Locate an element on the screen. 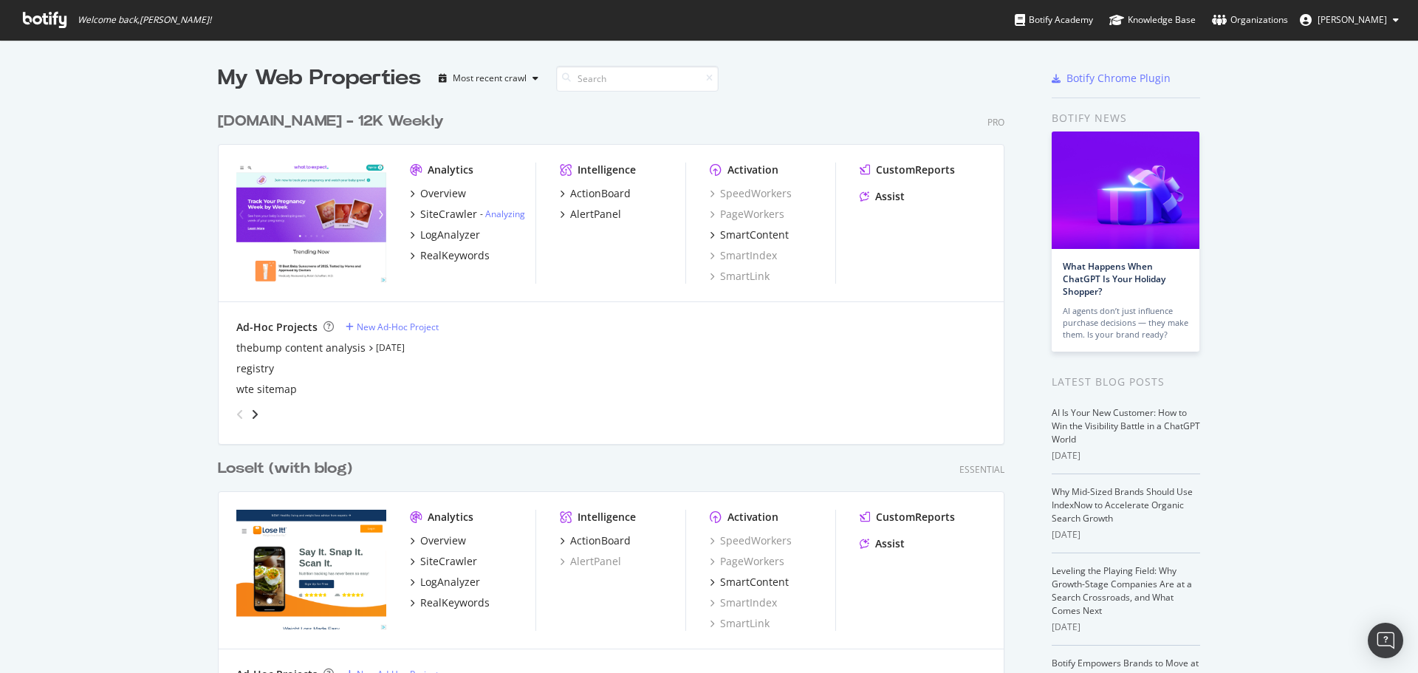  div: thebump content analysis is located at coordinates (301, 348).